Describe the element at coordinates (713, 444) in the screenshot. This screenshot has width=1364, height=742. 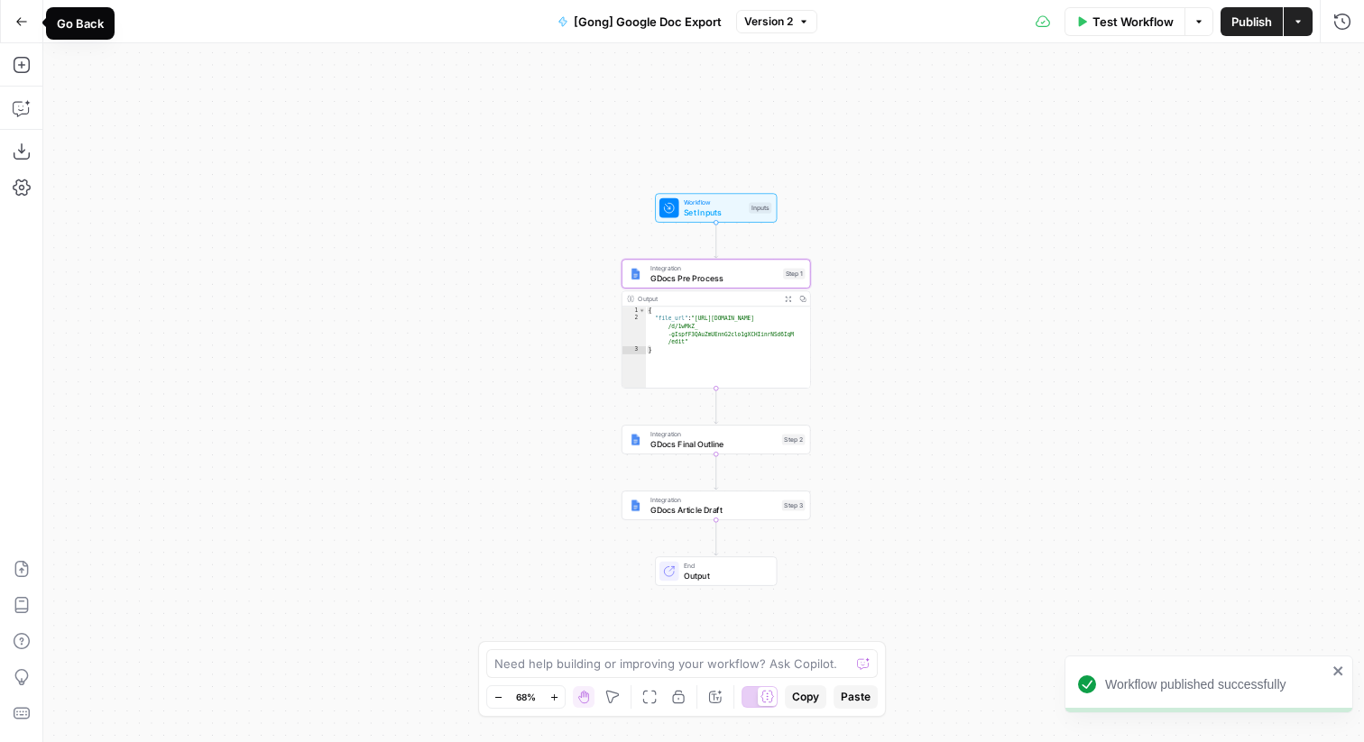
I see `span: GDocs Final Outline` at that location.